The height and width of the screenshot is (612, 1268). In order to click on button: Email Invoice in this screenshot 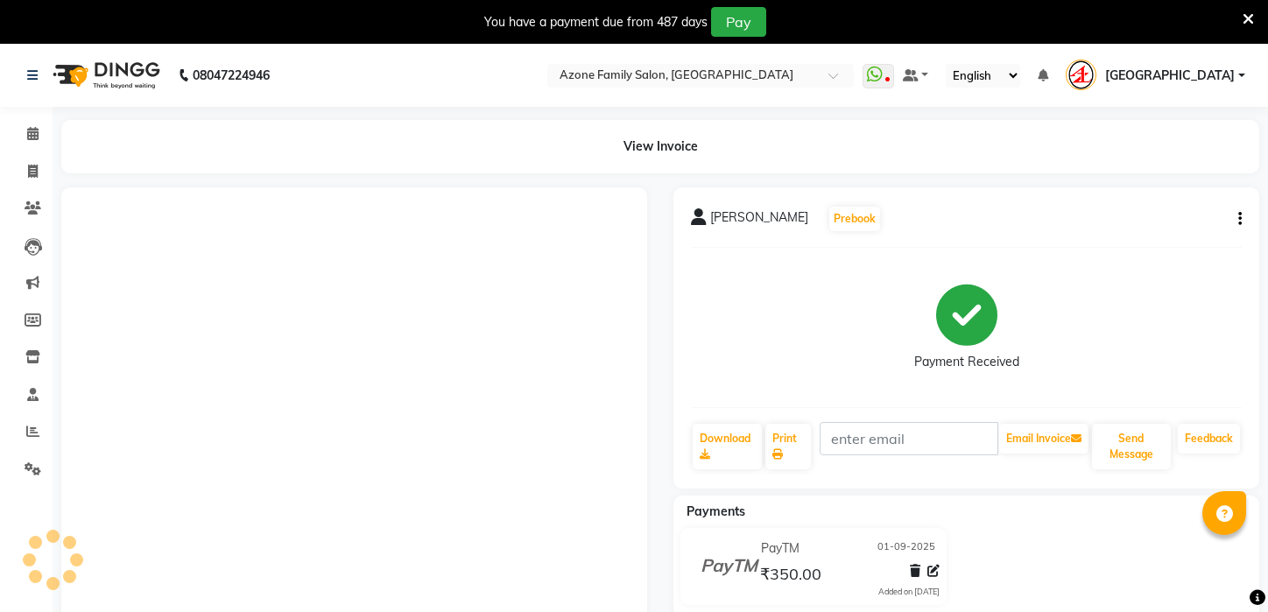, I will do `click(1043, 439)`.